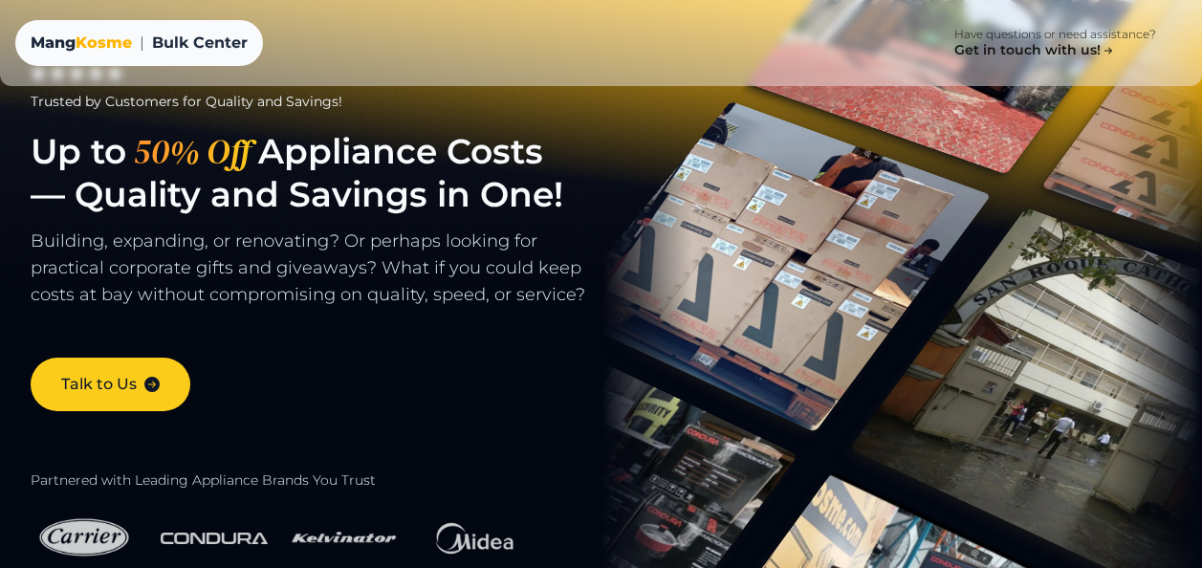  What do you see at coordinates (192, 151) in the screenshot?
I see `span: 50% Off` at bounding box center [192, 151].